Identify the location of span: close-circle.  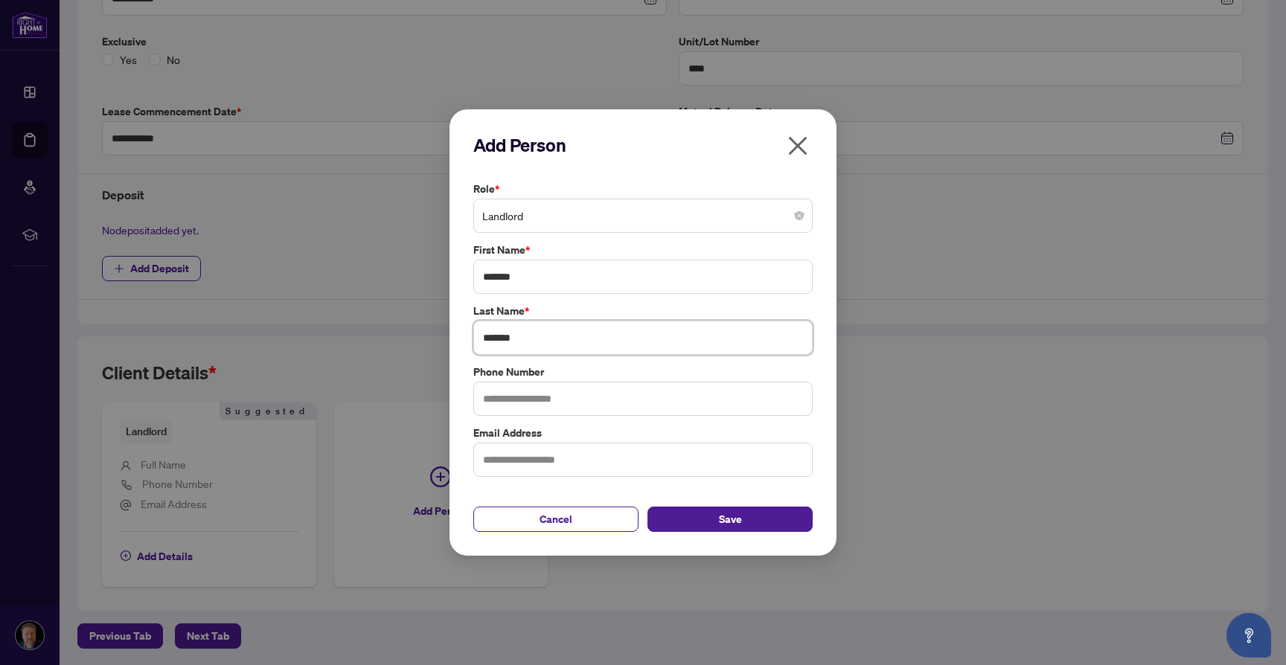
(799, 216).